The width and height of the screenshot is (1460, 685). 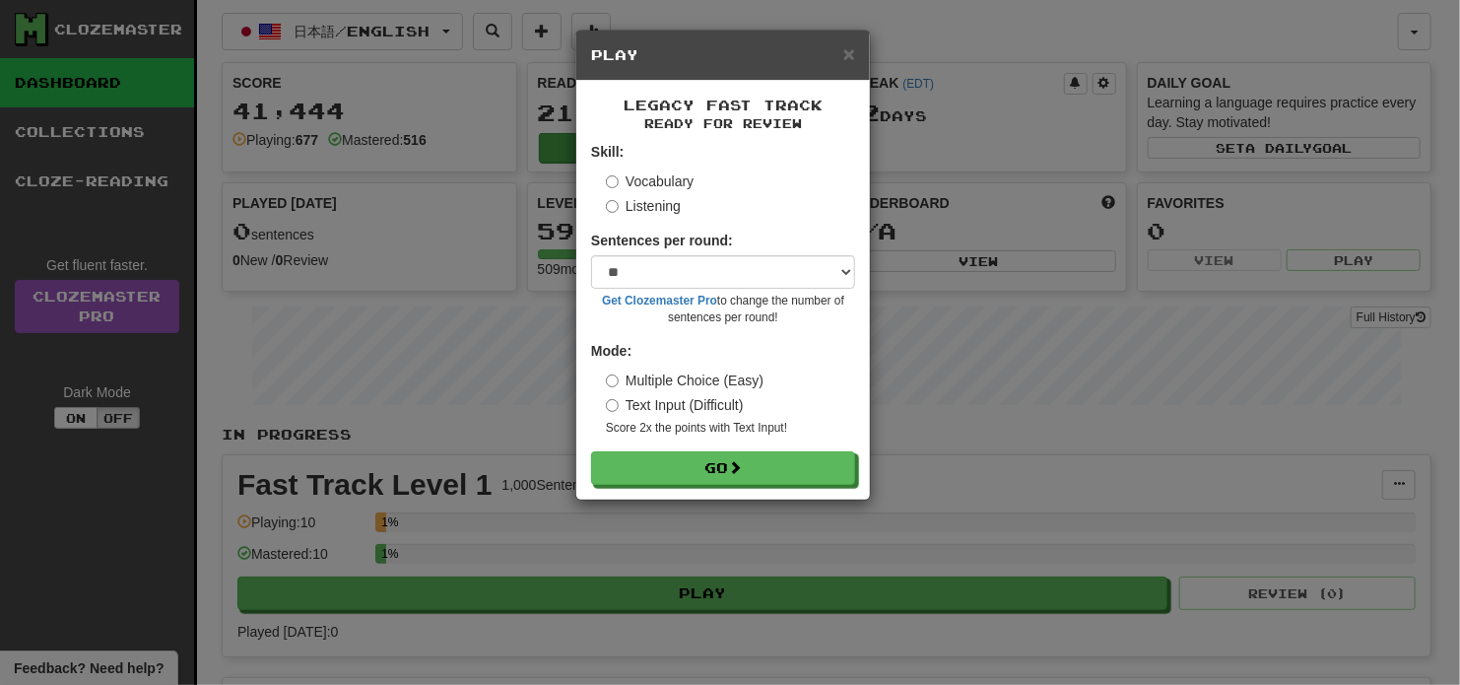 I want to click on small: Score 2x the points with Text Input !, so click(x=730, y=428).